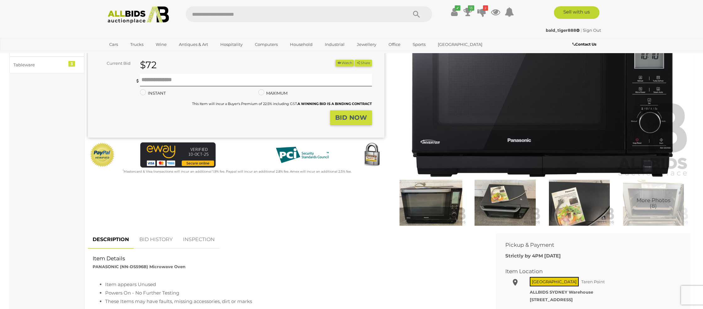 Image resolution: width=703 pixels, height=309 pixels. Describe the element at coordinates (111, 63) in the screenshot. I see `div: Current Bid` at that location.